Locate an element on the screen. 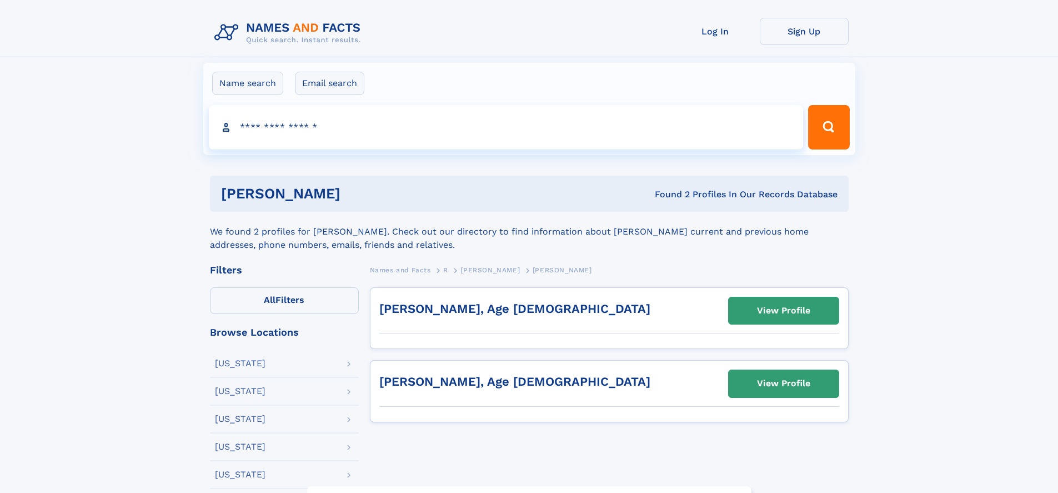  div: Browse Locations is located at coordinates (284, 332).